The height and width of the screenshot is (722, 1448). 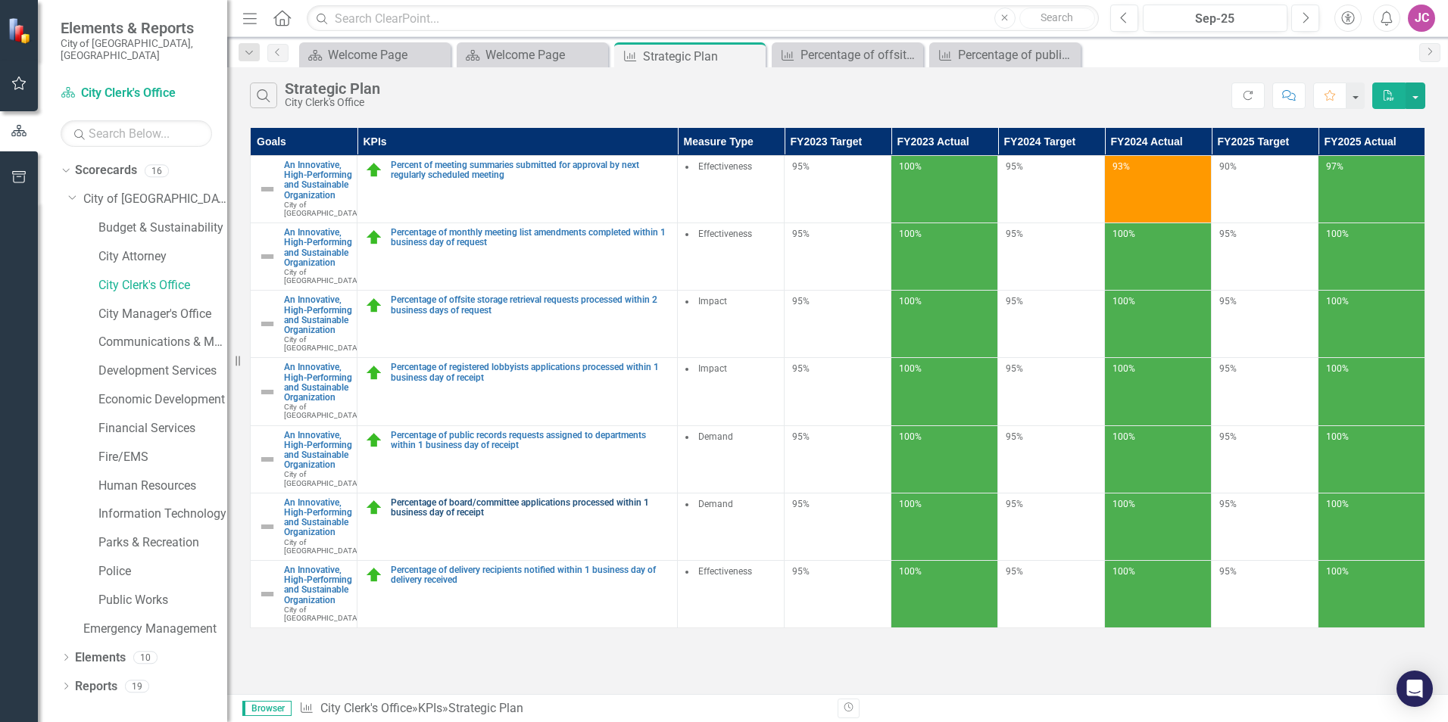 I want to click on a: Information Technology, so click(x=163, y=514).